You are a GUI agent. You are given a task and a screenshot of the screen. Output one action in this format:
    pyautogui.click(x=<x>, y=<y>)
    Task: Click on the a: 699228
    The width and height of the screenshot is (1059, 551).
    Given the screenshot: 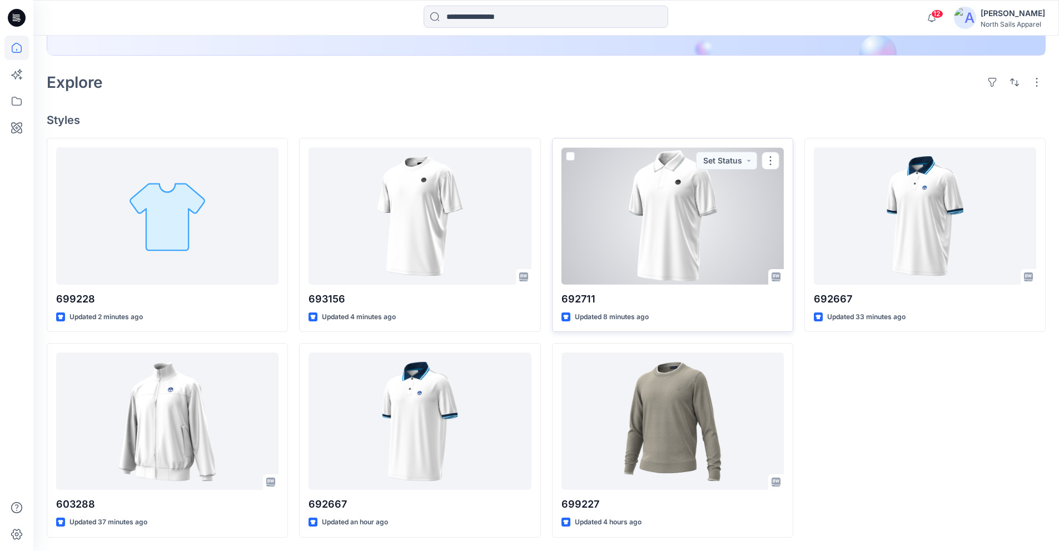 What is the action you would take?
    pyautogui.click(x=167, y=216)
    